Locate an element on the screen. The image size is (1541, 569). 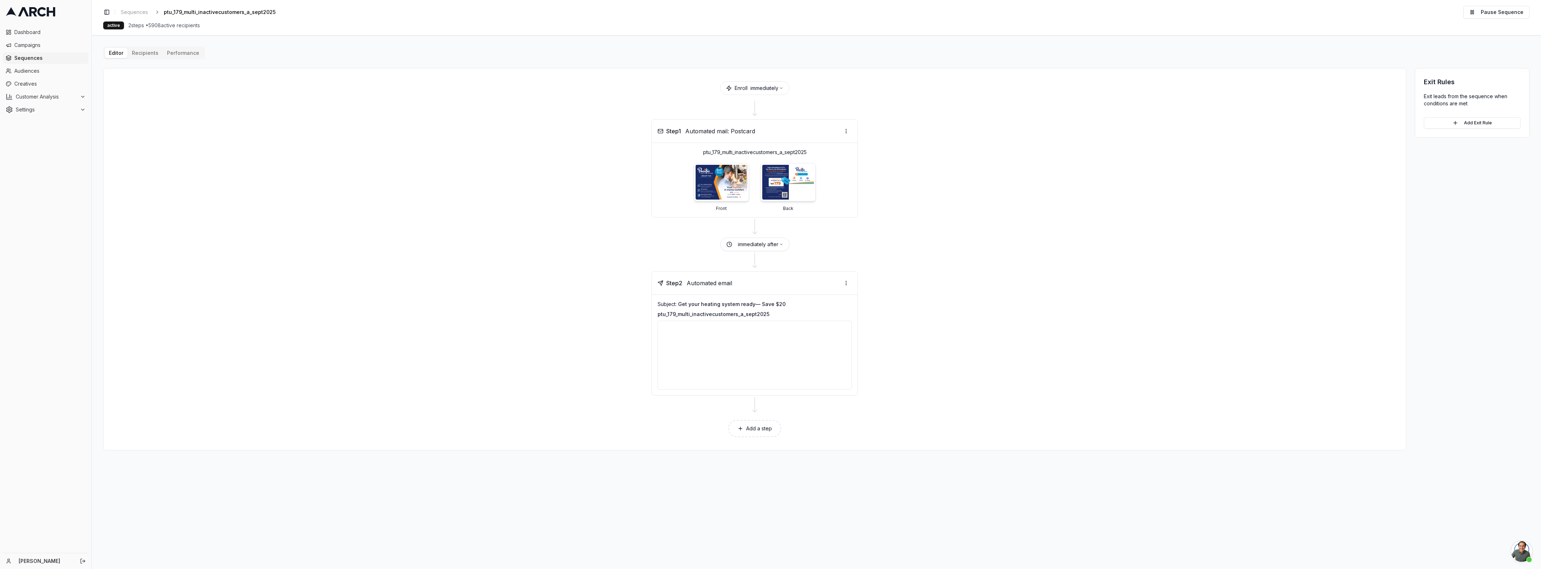
button: immediately after is located at coordinates (761, 244).